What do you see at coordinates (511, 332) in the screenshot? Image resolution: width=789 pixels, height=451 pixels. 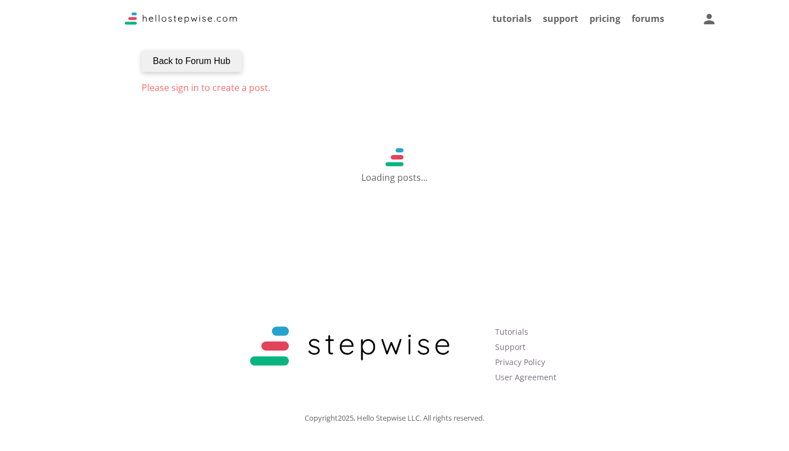 I see `a: Tutorials` at bounding box center [511, 332].